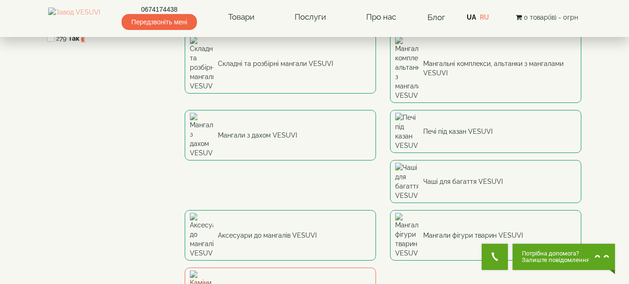 The width and height of the screenshot is (629, 284). Describe the element at coordinates (407, 131) in the screenshot. I see `img: Печі під казан VESUVI` at that location.